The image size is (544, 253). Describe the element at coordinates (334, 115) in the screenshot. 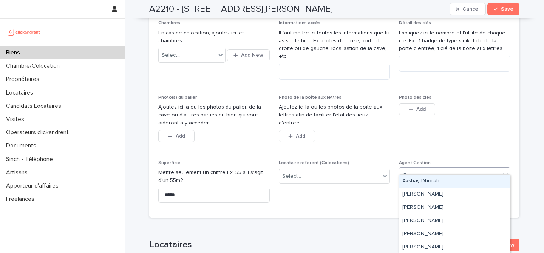

I see `p: Ajoutez ici la ou les photos de la boîte aux lettres afin de faciliter l'état des lieux d'entrée.` at that location.